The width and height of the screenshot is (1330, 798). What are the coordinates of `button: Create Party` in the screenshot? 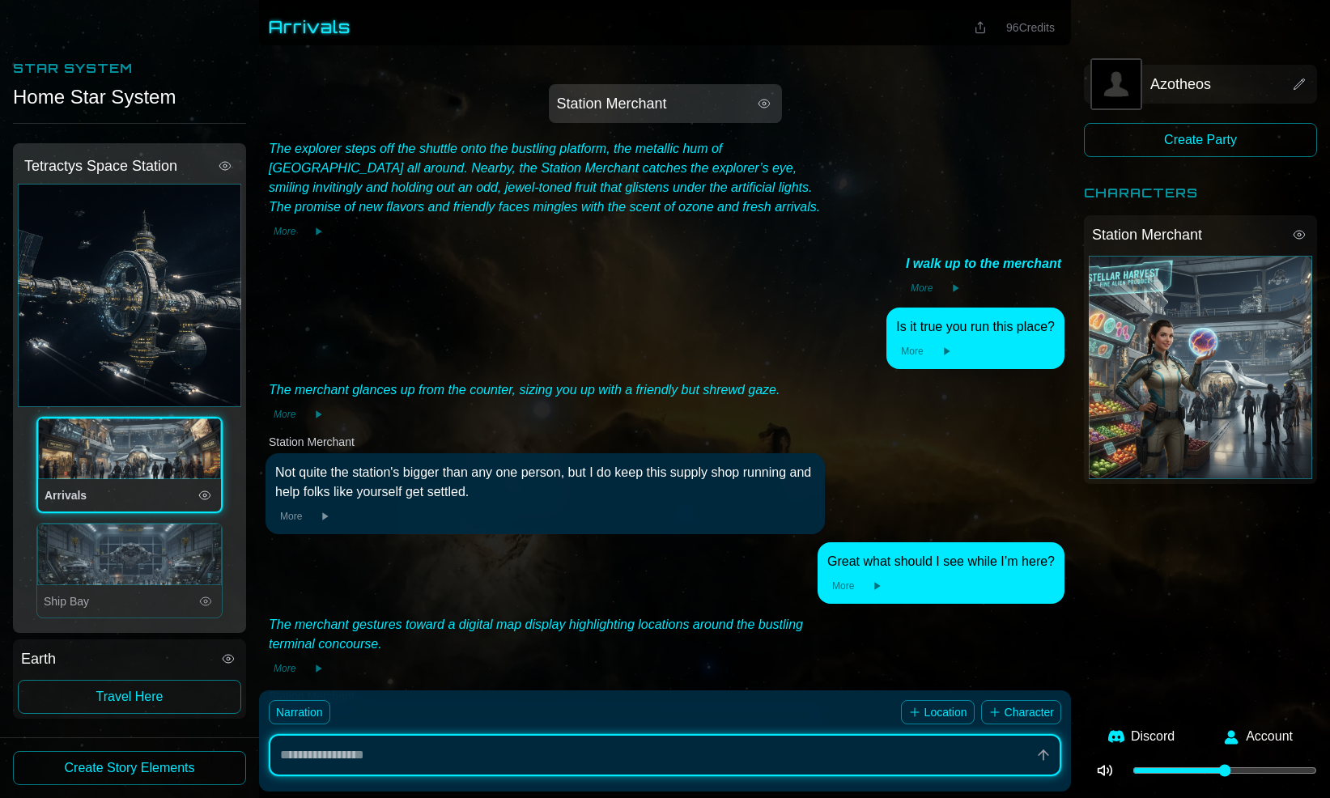 It's located at (1200, 140).